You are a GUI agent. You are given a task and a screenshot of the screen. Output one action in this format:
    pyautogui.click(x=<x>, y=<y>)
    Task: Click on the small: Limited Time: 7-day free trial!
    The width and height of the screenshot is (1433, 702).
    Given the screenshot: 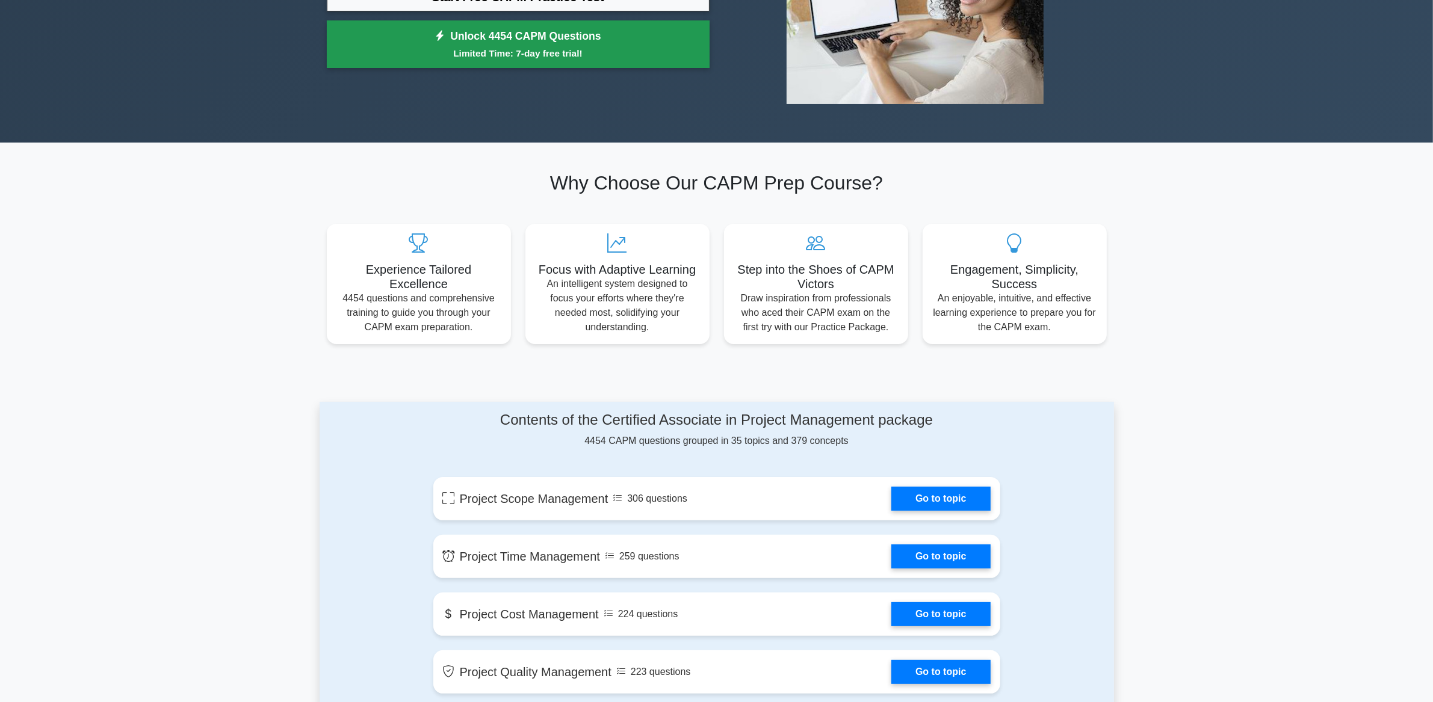 What is the action you would take?
    pyautogui.click(x=518, y=53)
    